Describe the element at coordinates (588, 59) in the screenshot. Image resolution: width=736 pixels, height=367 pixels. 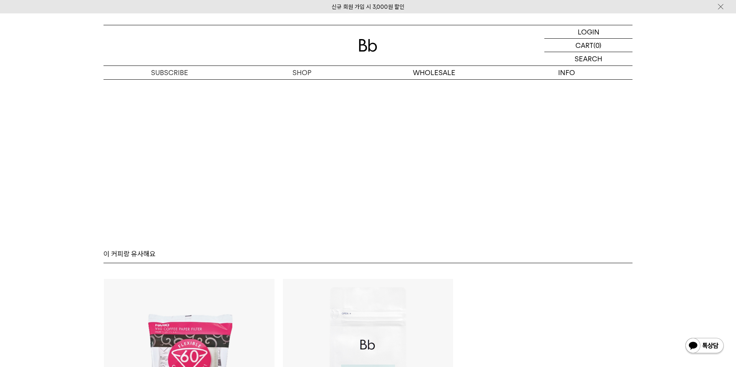
I see `p: SEARCH` at that location.